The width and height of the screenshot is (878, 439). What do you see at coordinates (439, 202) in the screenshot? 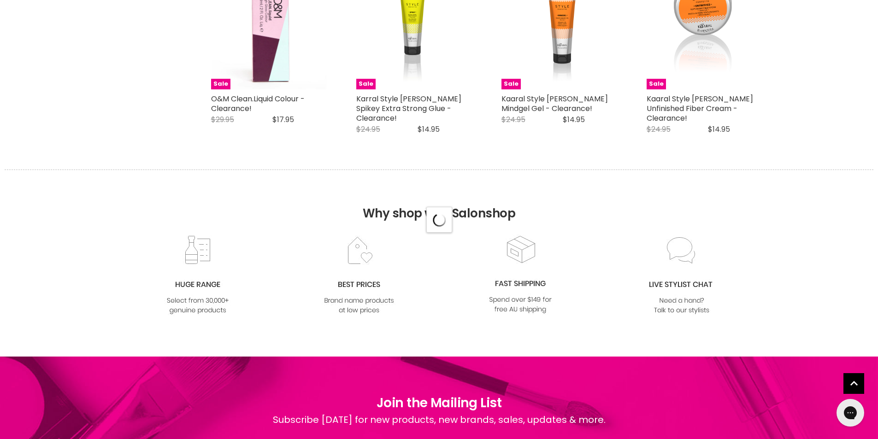
I see `h2: Why shop with Salonshop` at bounding box center [439, 202].